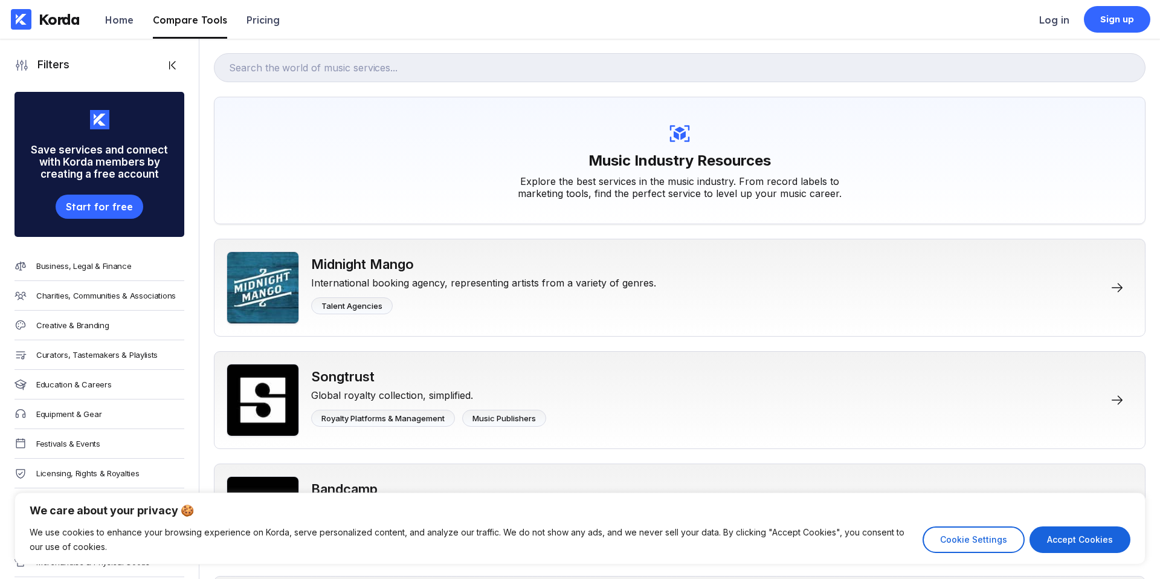 The height and width of the screenshot is (579, 1160). I want to click on div: Start for free, so click(99, 207).